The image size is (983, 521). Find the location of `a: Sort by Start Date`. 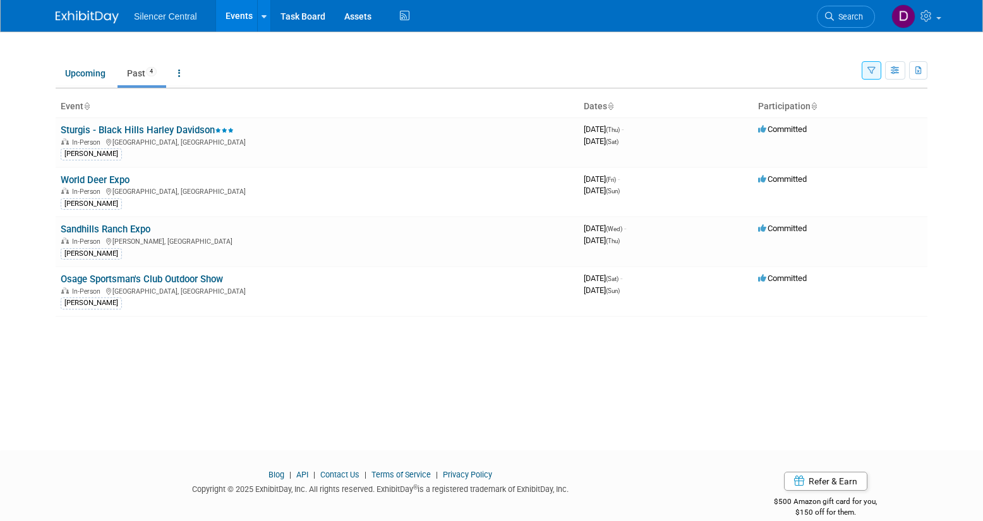

a: Sort by Start Date is located at coordinates (610, 106).